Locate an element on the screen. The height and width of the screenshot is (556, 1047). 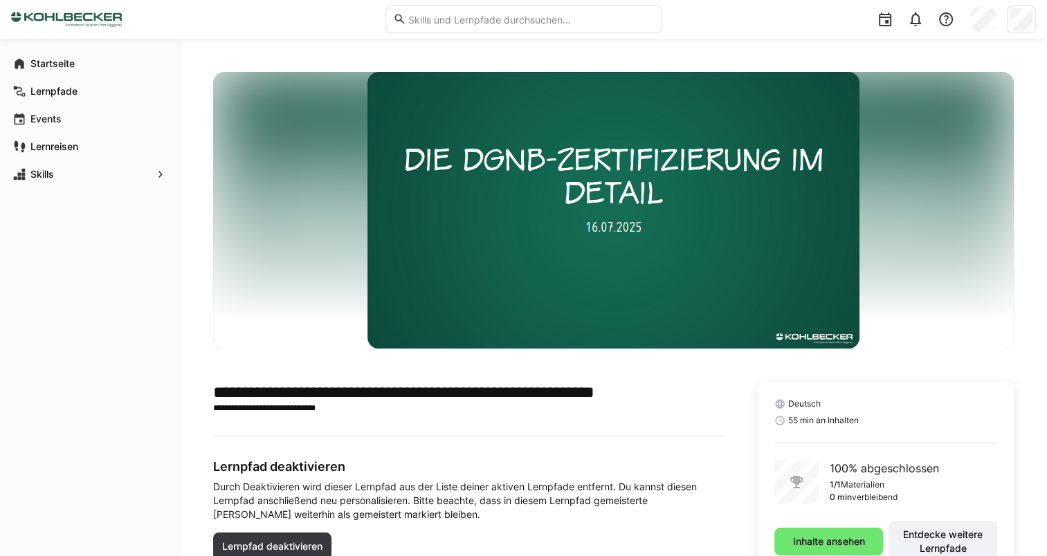
p: 1/1 is located at coordinates (835, 485).